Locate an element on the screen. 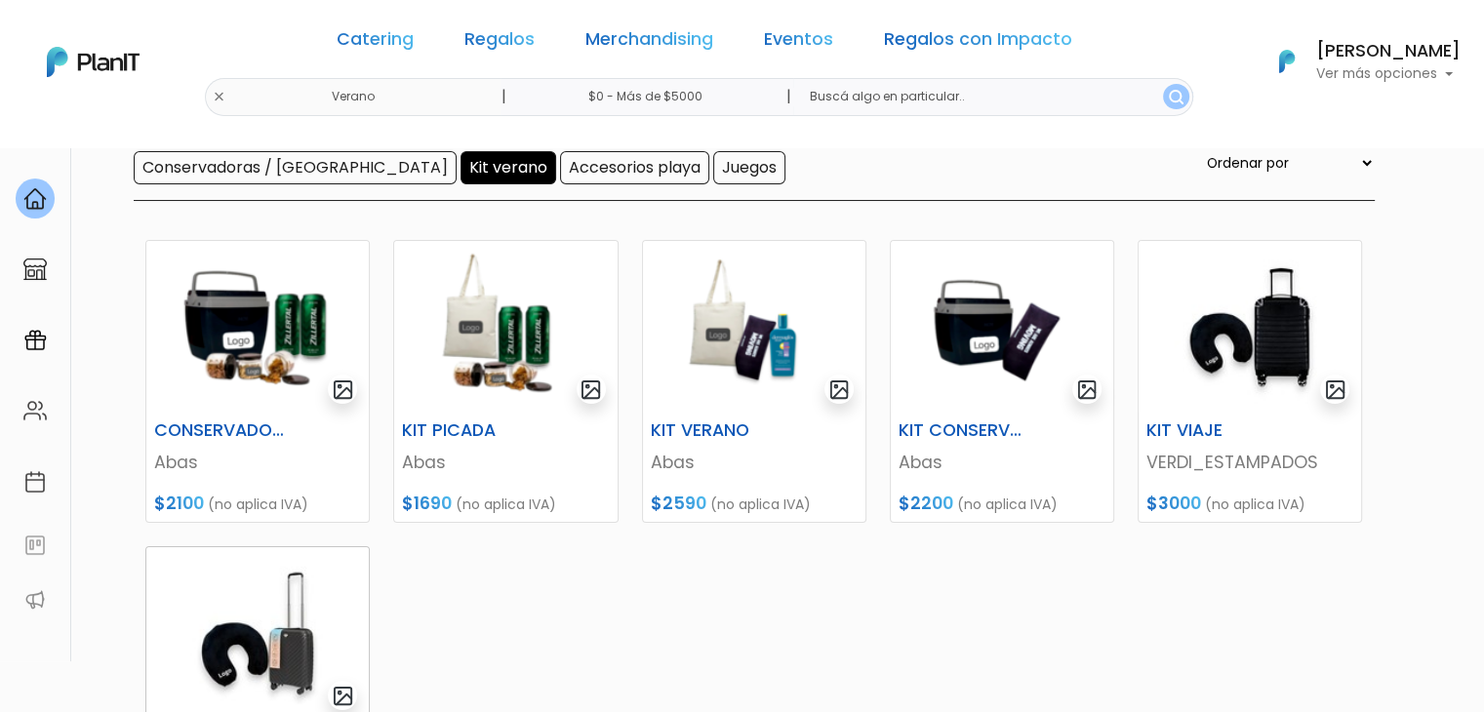  img: thumb_Captura_de_pantalla_2025-09-15_134016.png is located at coordinates (258, 327).